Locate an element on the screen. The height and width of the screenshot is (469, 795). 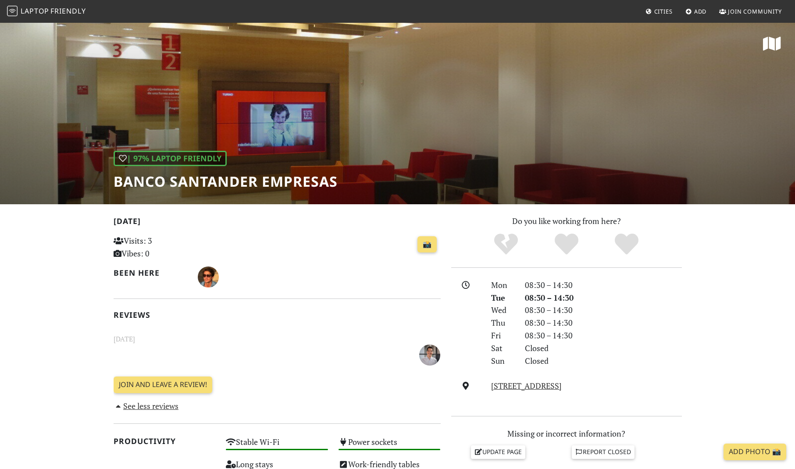
h2: Productivity is located at coordinates (165, 441).